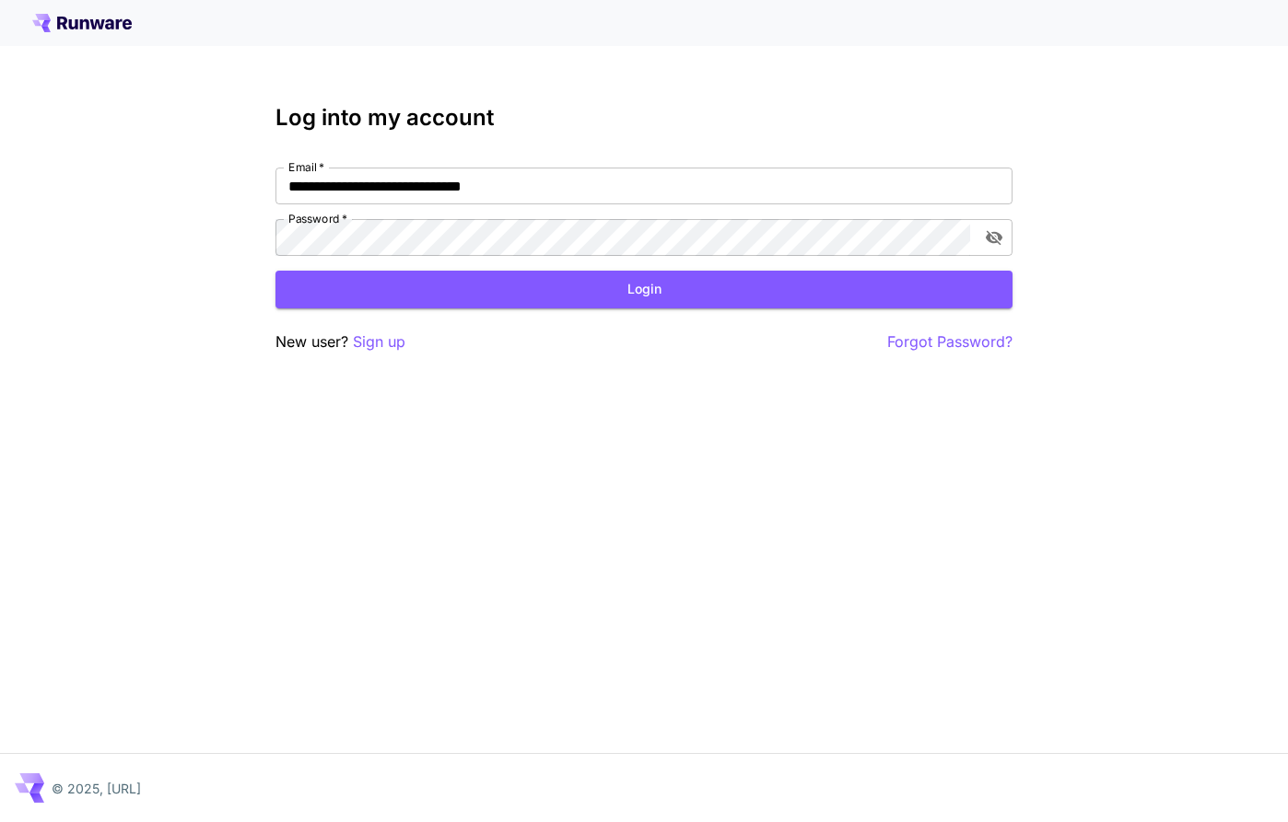  I want to click on h3: Log into my account, so click(644, 118).